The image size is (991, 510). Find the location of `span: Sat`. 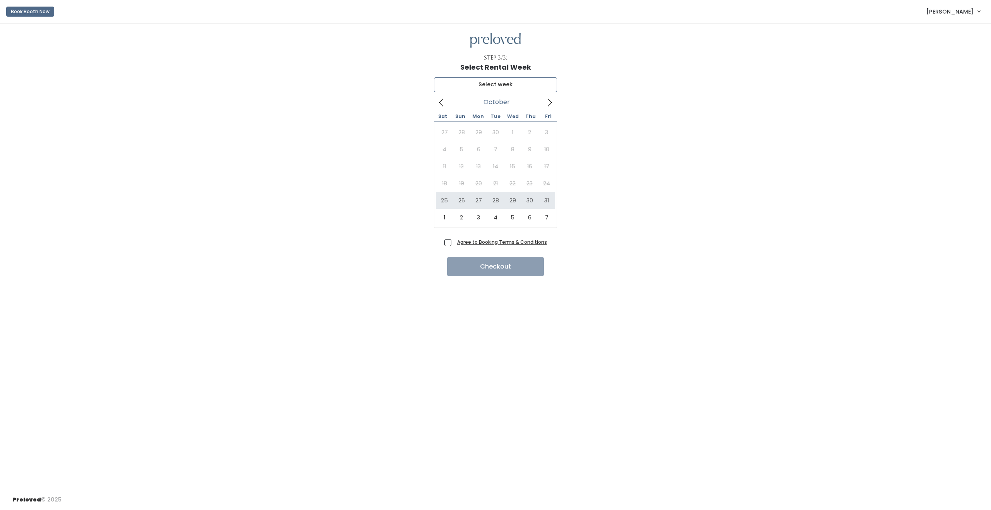

span: Sat is located at coordinates (442, 117).